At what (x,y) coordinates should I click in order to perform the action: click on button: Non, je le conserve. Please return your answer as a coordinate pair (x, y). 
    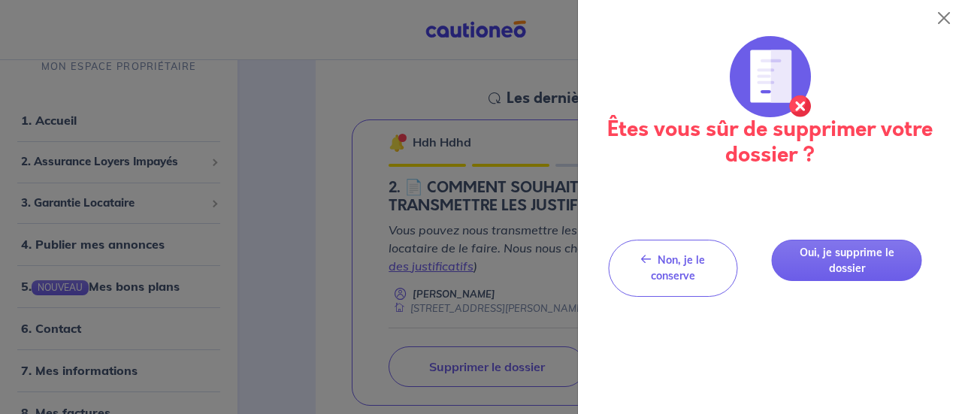
    Looking at the image, I should click on (672, 268).